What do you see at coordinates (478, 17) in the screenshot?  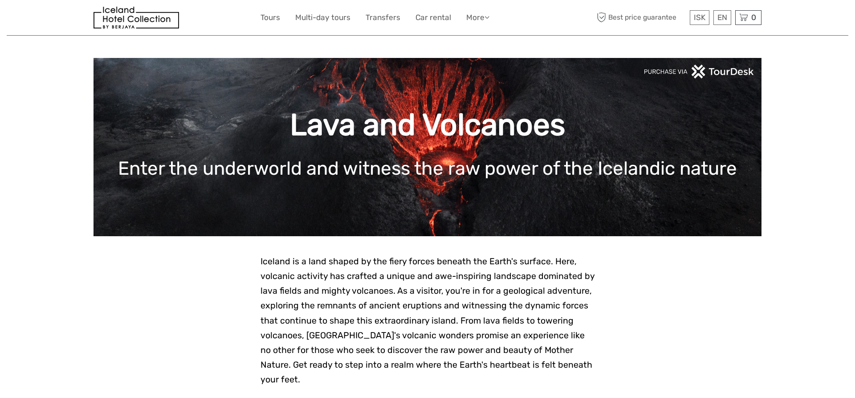 I see `a: More` at bounding box center [478, 17].